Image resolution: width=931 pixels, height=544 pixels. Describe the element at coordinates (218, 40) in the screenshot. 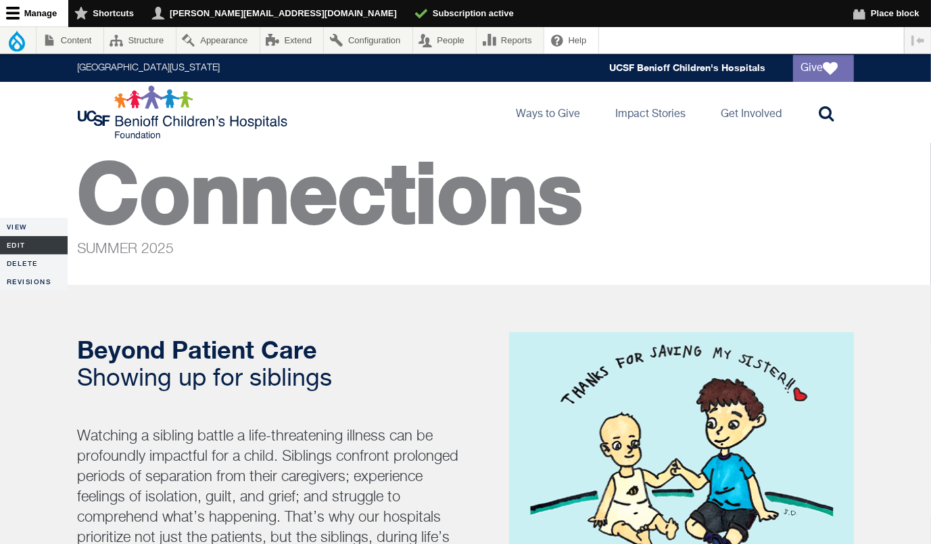

I see `a: Appearance` at that location.